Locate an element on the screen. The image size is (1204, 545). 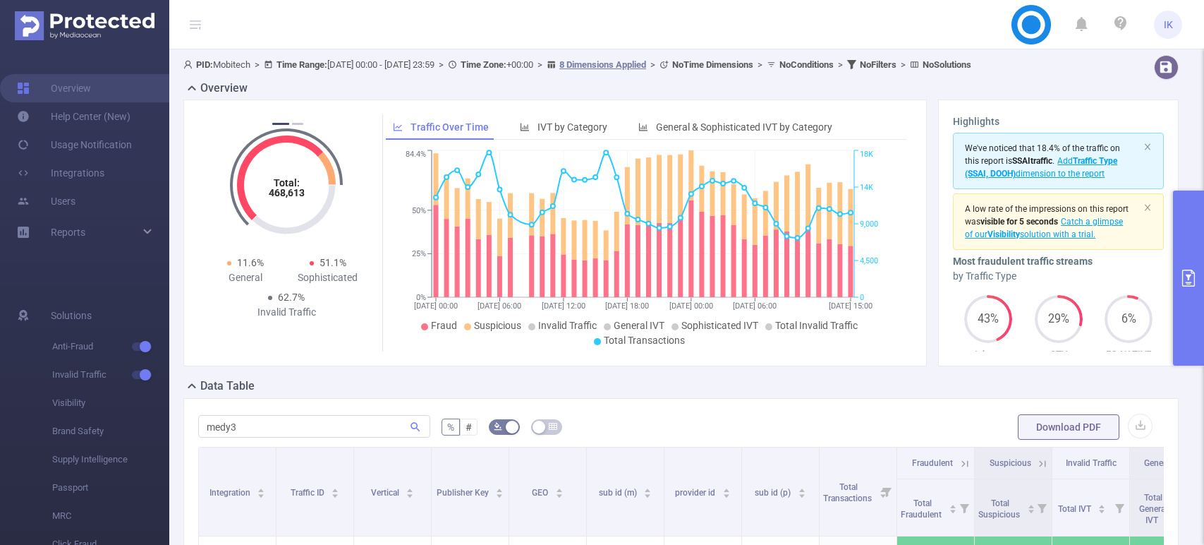
b: visible for 5 seconds is located at coordinates (1019, 221).